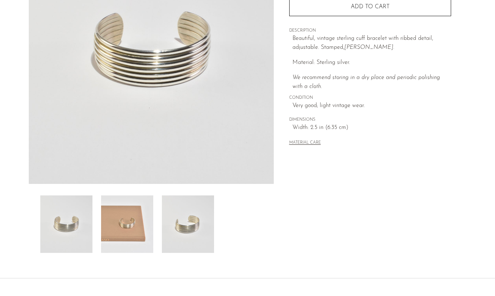 The image size is (495, 296). Describe the element at coordinates (370, 31) in the screenshot. I see `span: DESCRIPTION` at that location.